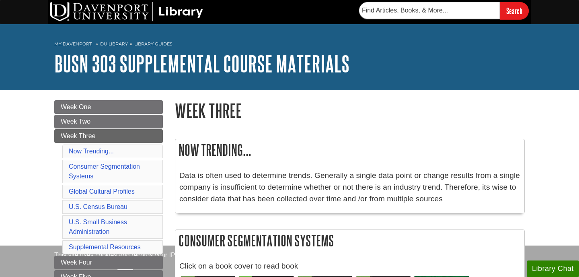 Image resolution: width=579 pixels, height=277 pixels. What do you see at coordinates (553, 268) in the screenshot?
I see `button: Library Chat` at bounding box center [553, 268].